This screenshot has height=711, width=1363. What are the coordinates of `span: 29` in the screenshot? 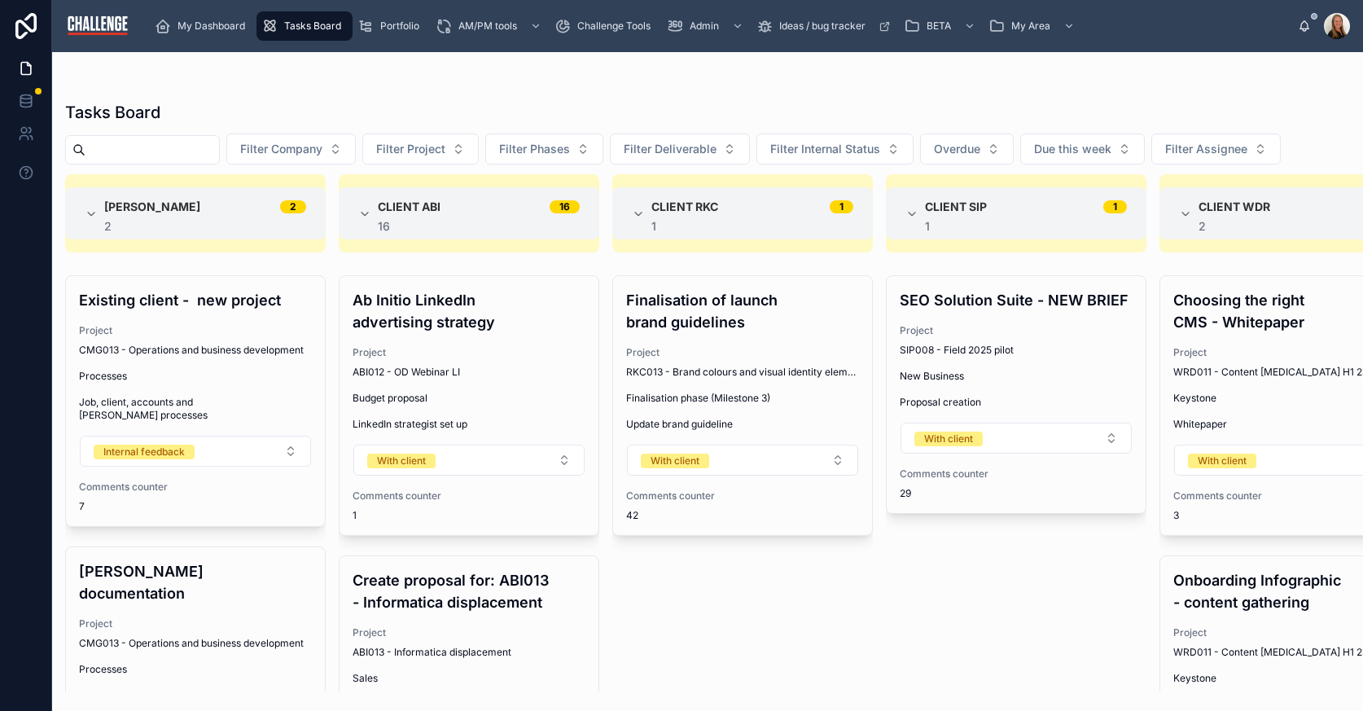 It's located at (1016, 493).